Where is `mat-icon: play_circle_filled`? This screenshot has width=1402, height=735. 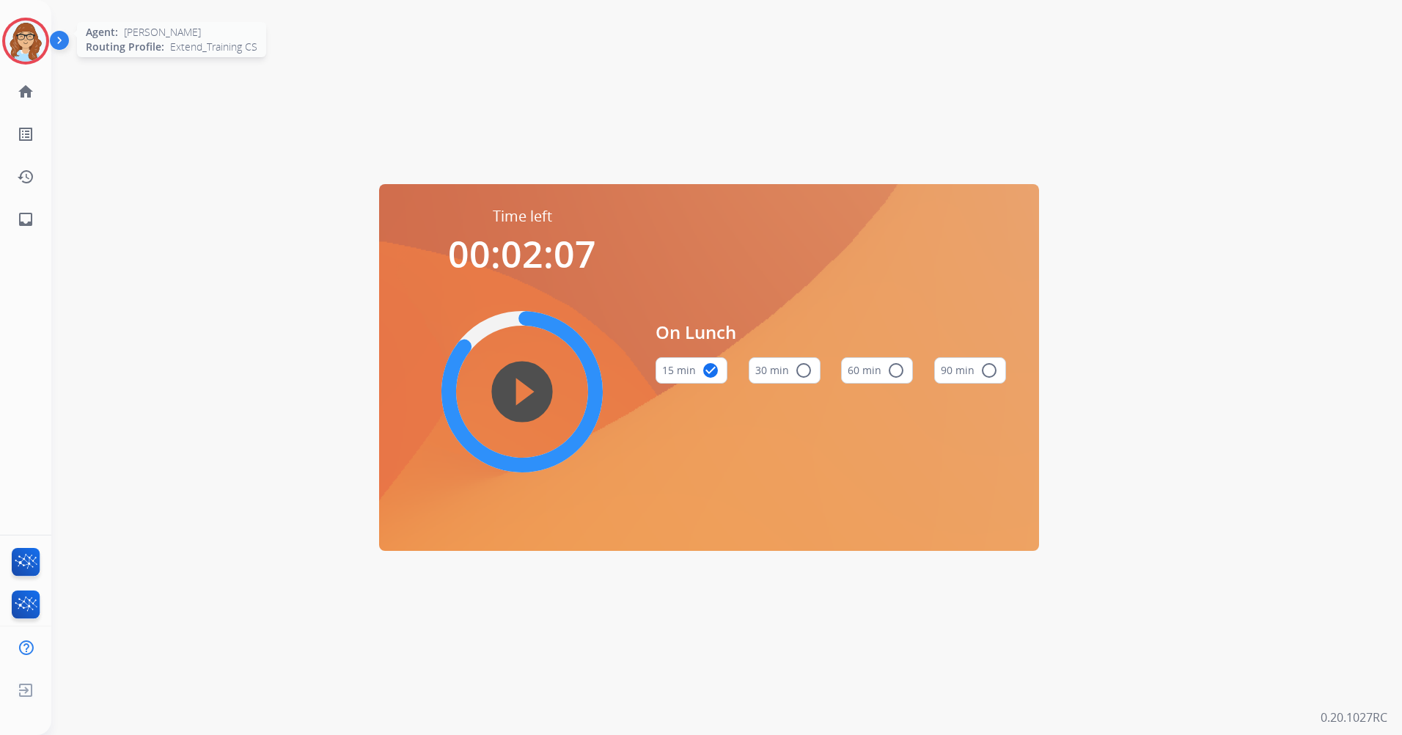 mat-icon: play_circle_filled is located at coordinates (522, 392).